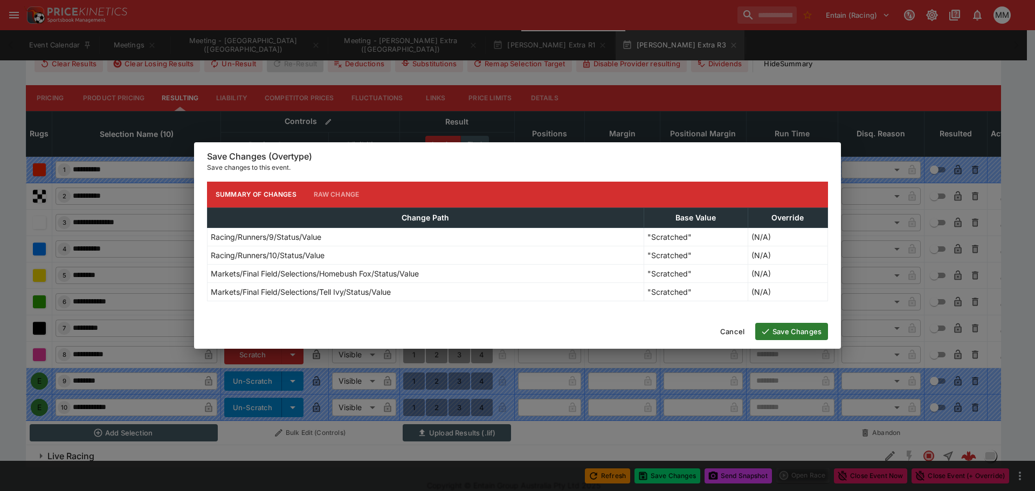 The width and height of the screenshot is (1035, 491). What do you see at coordinates (426, 217) in the screenshot?
I see `th: Change Path` at bounding box center [426, 217].